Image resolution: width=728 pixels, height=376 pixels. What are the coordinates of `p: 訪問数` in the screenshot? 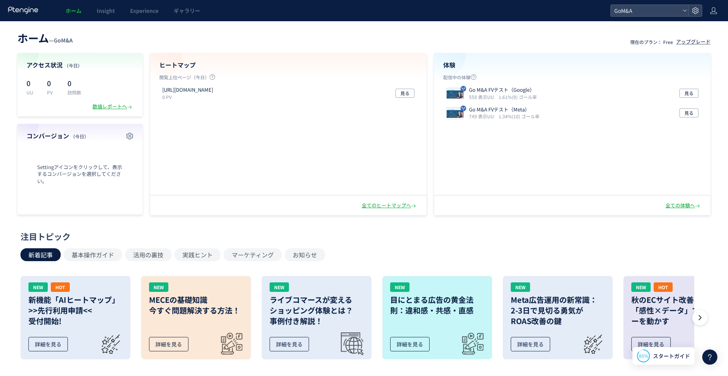 It's located at (74, 92).